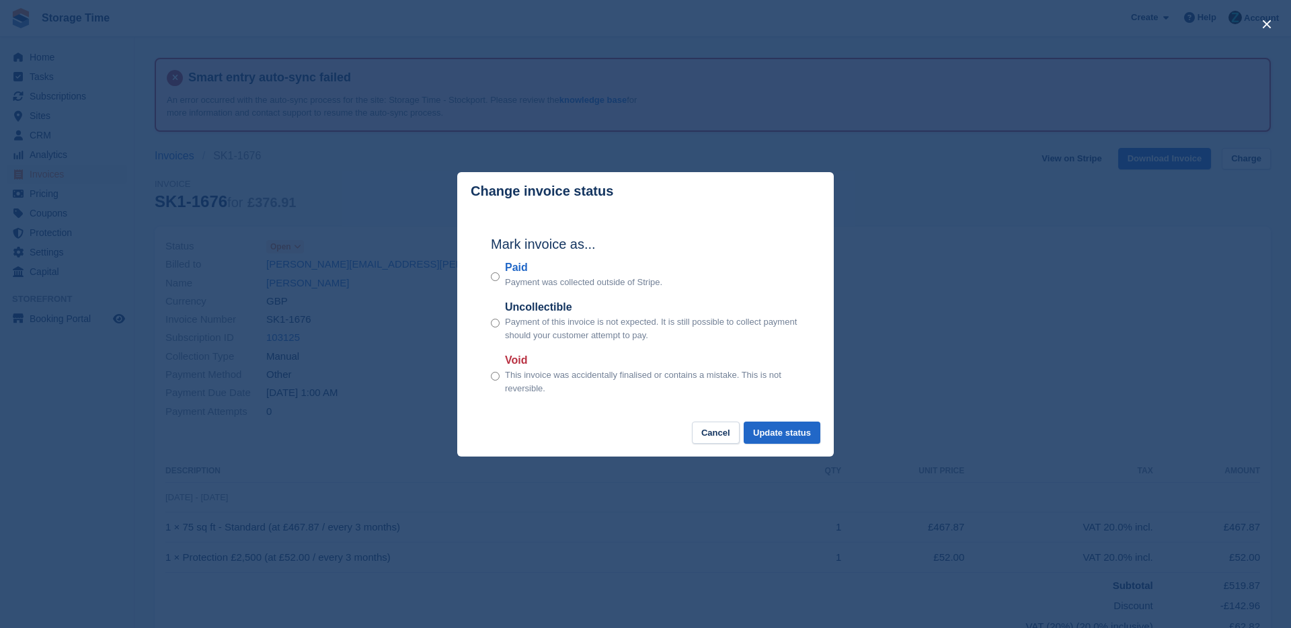 Image resolution: width=1291 pixels, height=628 pixels. Describe the element at coordinates (584, 282) in the screenshot. I see `p: Payment was collected outside of Stripe.` at that location.